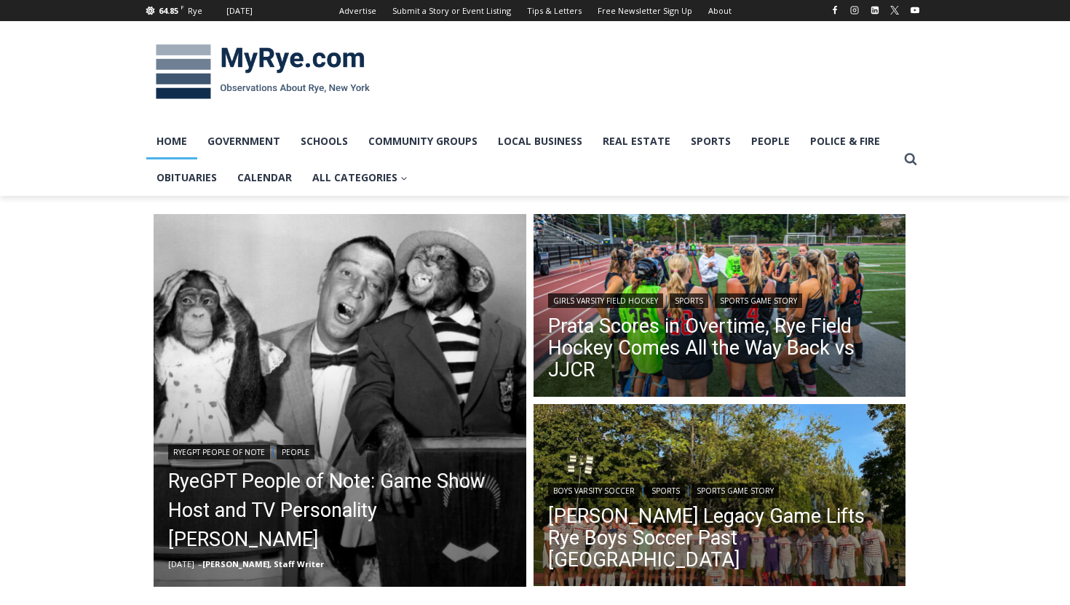  I want to click on a: All Categories, so click(360, 178).